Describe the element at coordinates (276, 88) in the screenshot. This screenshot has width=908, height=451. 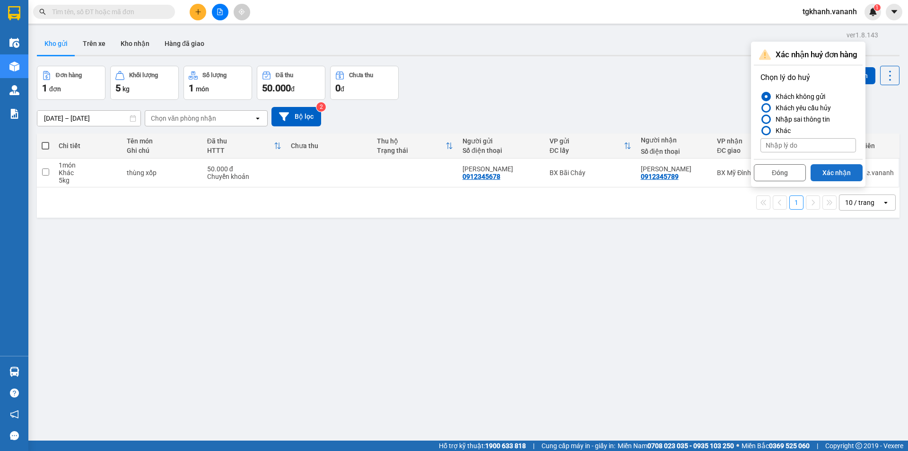
I see `span: 50.000` at that location.